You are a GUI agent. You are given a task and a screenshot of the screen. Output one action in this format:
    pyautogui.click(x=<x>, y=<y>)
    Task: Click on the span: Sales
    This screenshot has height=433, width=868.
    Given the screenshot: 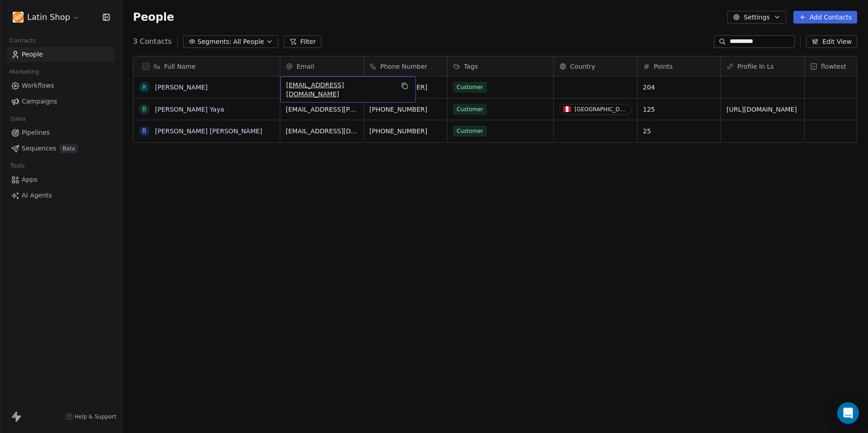 What is the action you would take?
    pyautogui.click(x=18, y=119)
    